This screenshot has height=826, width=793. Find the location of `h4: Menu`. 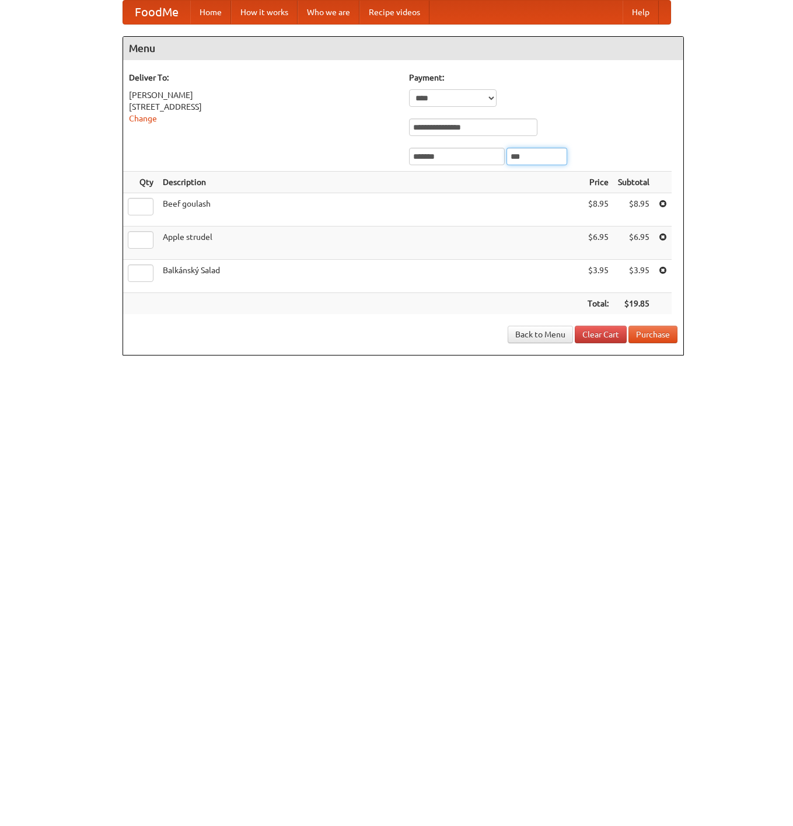

h4: Menu is located at coordinates (403, 48).